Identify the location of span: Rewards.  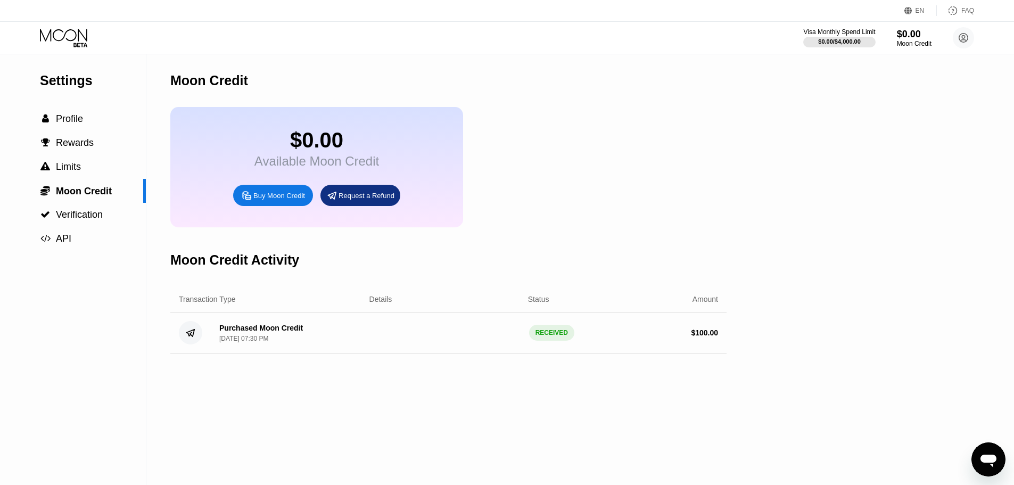
(74, 143).